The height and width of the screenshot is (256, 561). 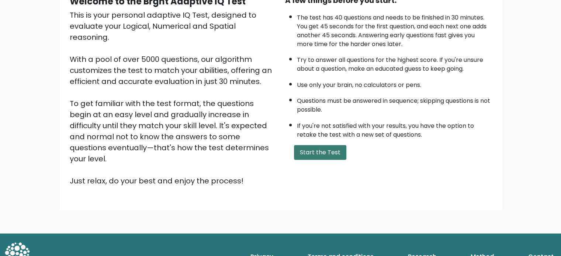 I want to click on li: Try to answer all questions for the highest score. If you're unsure about a question, make an edu..., so click(x=394, y=63).